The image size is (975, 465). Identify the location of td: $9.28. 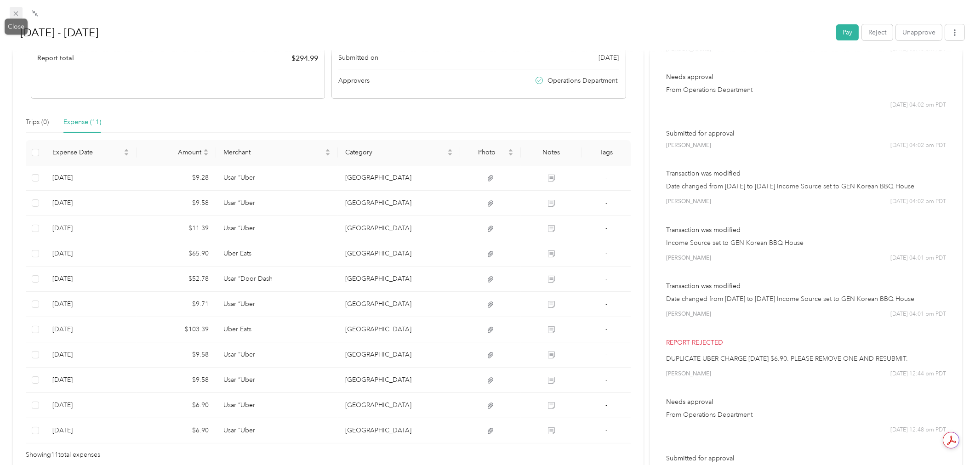
(176, 178).